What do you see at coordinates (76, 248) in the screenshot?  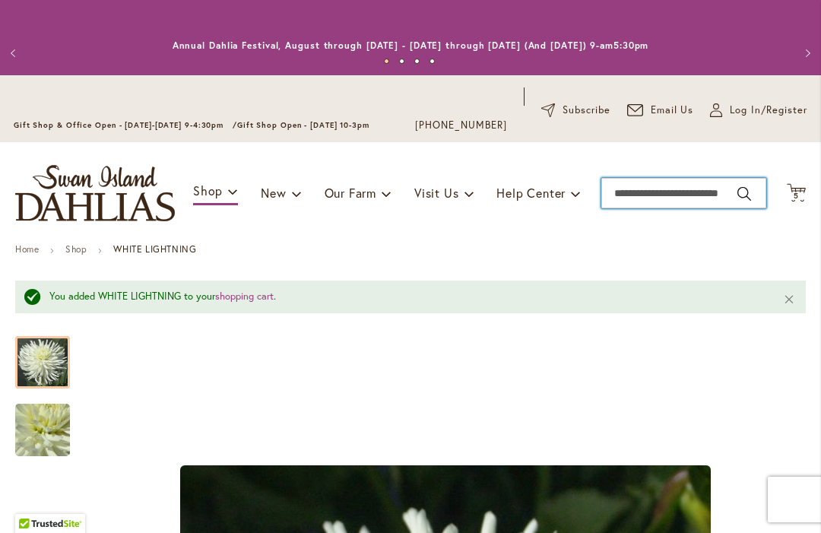 I see `a: Shop` at bounding box center [76, 248].